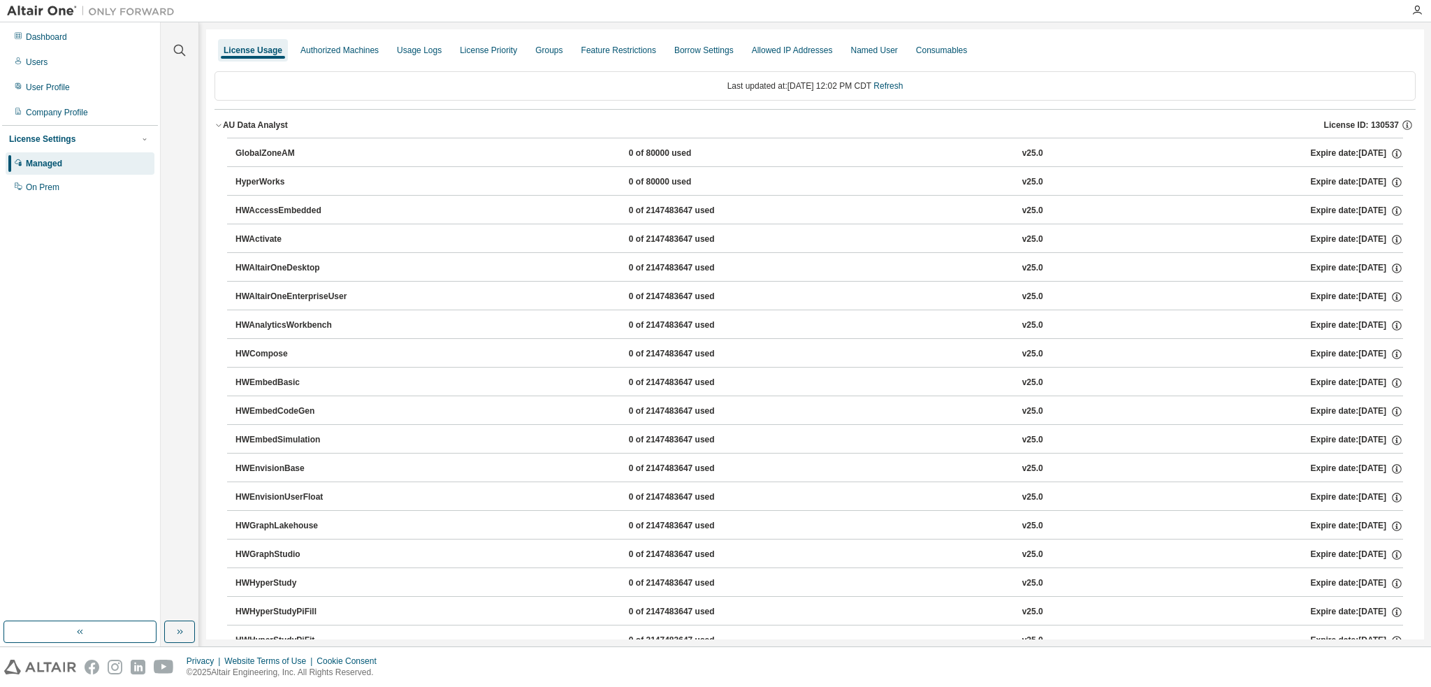 This screenshot has width=1431, height=687. Describe the element at coordinates (618, 50) in the screenshot. I see `div: Feature Restrictions` at that location.